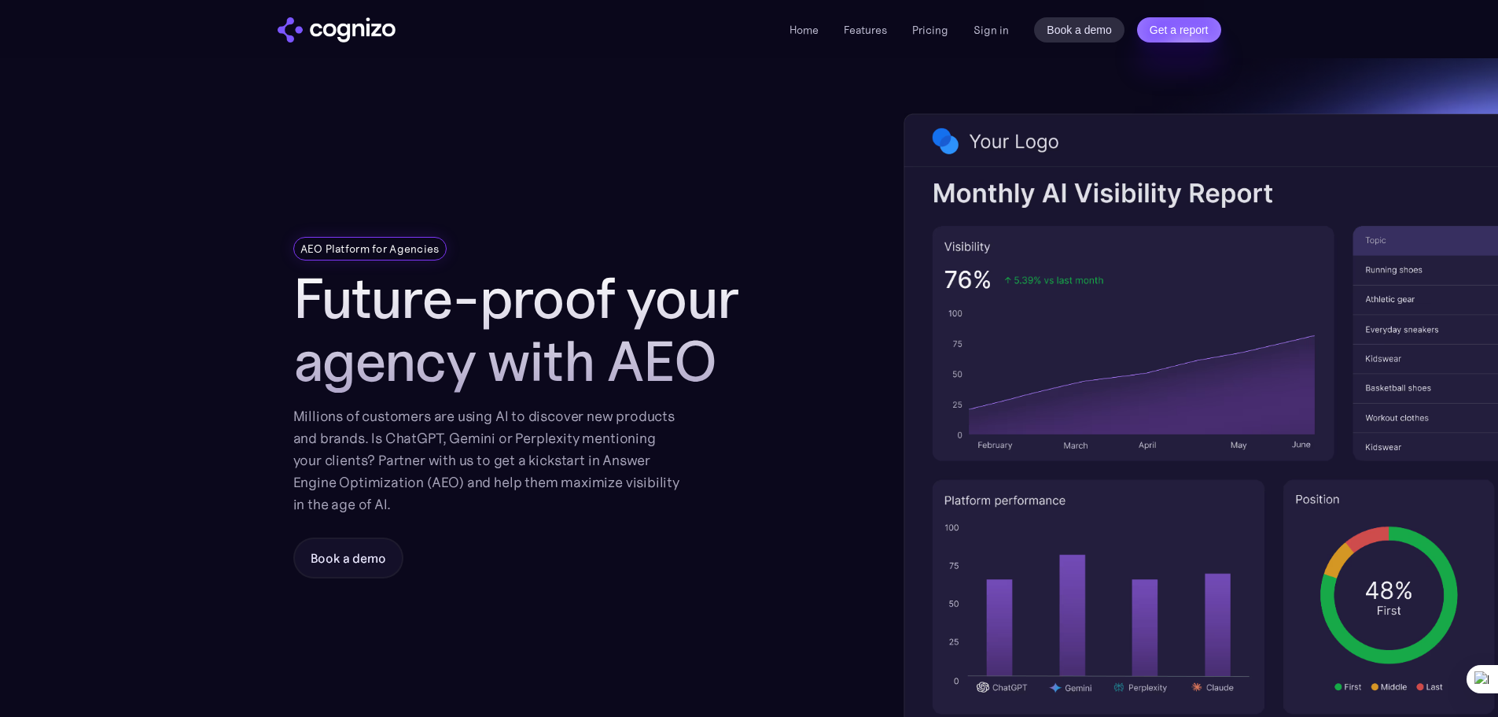 This screenshot has height=717, width=1498. I want to click on div: AEO Platform for Agencies, so click(370, 249).